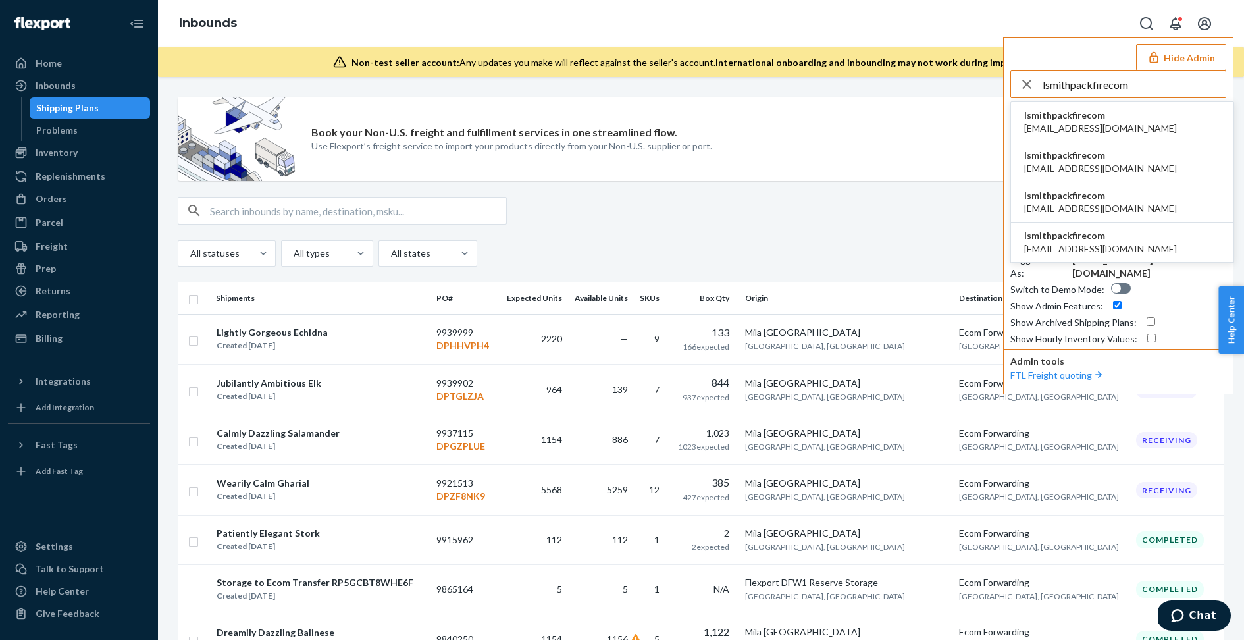  Describe the element at coordinates (1166, 490) in the screenshot. I see `div: Receiving` at that location.